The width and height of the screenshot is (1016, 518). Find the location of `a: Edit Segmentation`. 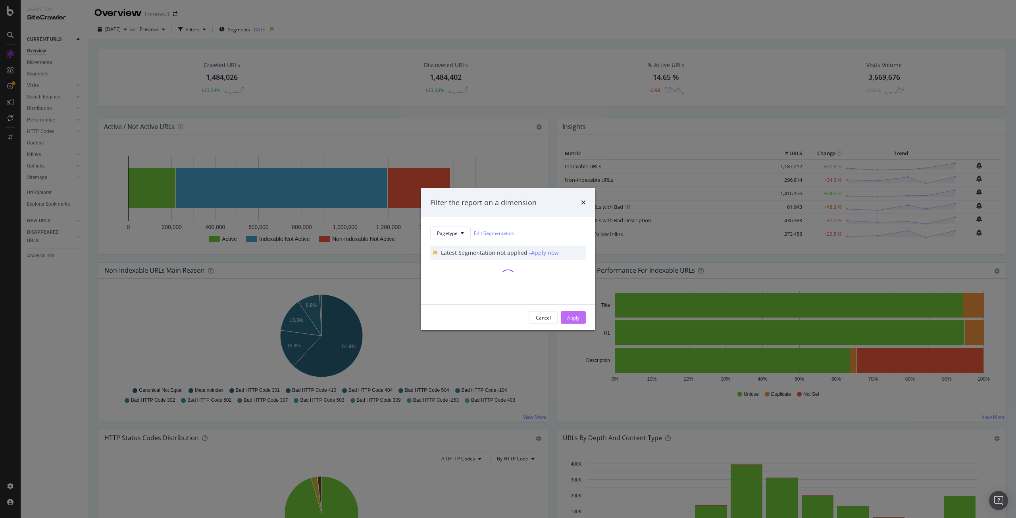

a: Edit Segmentation is located at coordinates (494, 232).